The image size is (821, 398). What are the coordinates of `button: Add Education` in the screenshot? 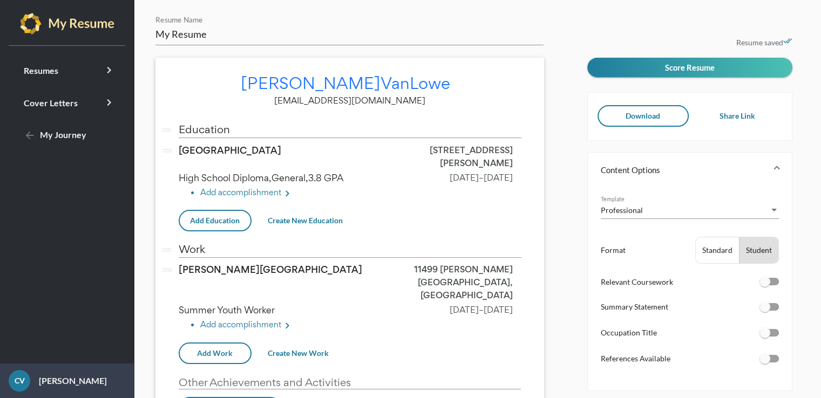 It's located at (215, 221).